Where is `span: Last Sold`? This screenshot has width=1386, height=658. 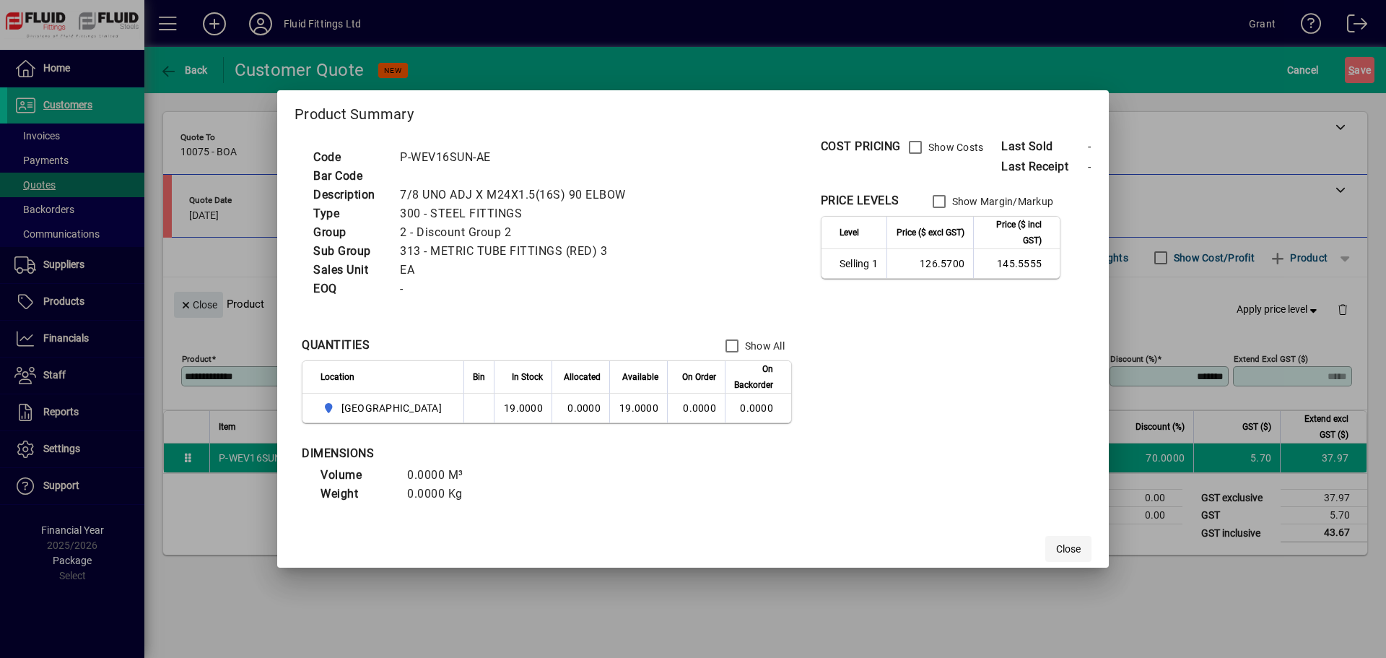 span: Last Sold is located at coordinates (1045, 147).